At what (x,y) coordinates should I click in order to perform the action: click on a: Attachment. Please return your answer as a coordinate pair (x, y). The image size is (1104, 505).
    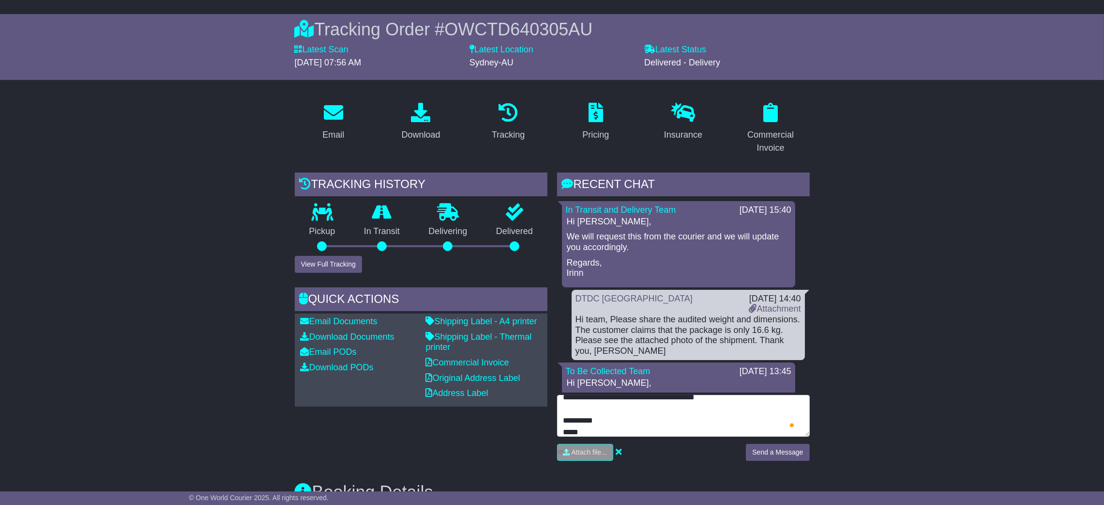
    Looking at the image, I should click on (775, 308).